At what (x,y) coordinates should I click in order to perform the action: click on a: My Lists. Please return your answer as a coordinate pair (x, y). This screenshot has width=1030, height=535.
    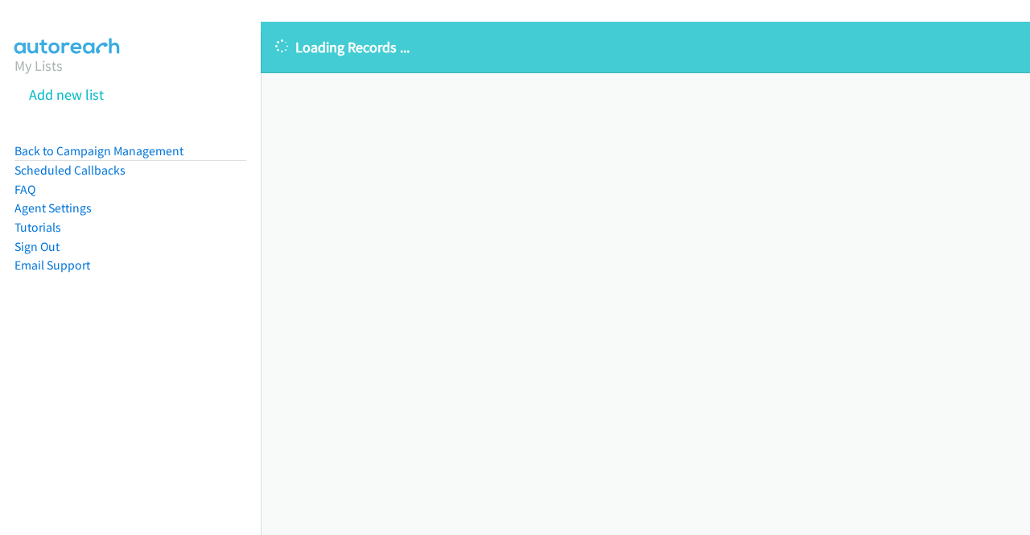
    Looking at the image, I should click on (39, 65).